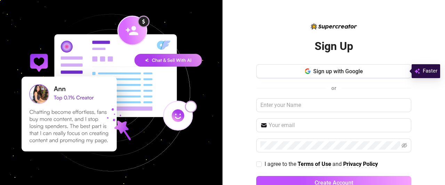 This screenshot has height=185, width=445. I want to click on input: Enter your Name, so click(334, 105).